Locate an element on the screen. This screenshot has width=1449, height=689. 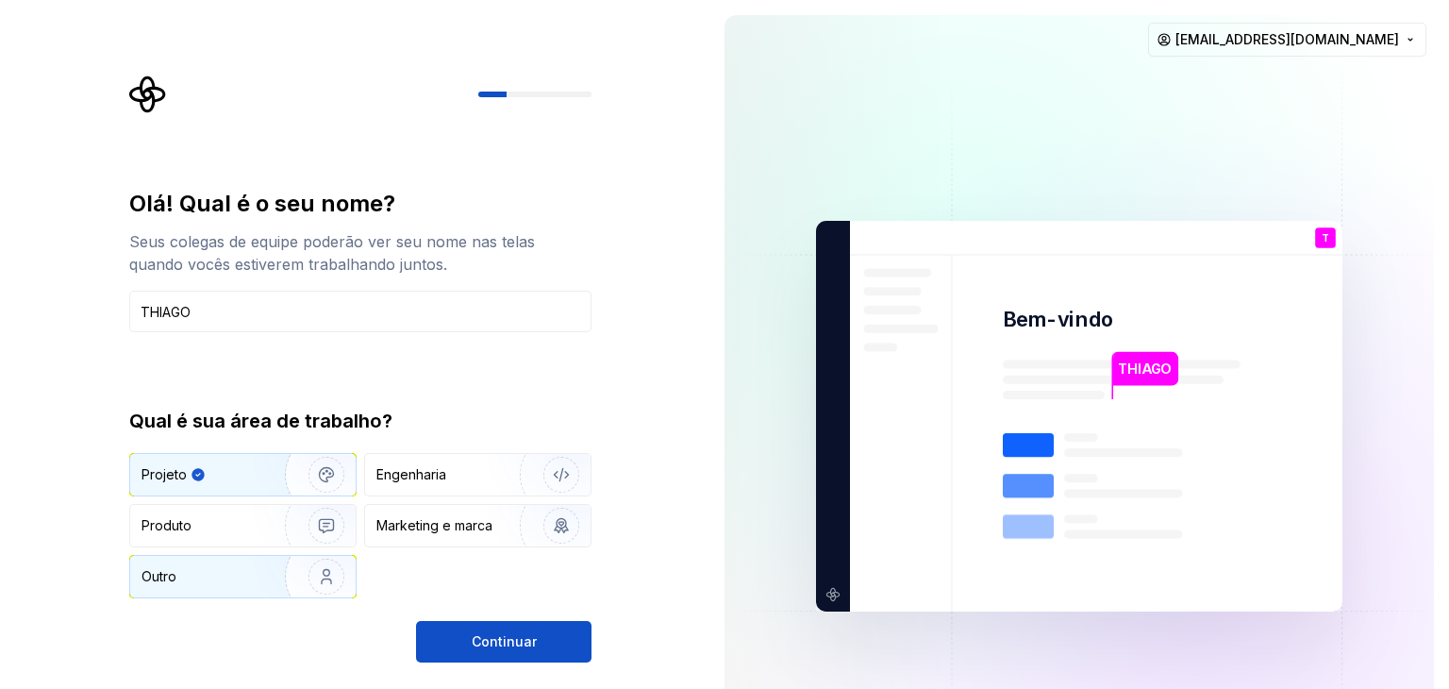
font: Seus colegas de equipe poderão ver seu nome nas telas quando vocês estiverem trabalhando juntos. is located at coordinates (332, 253).